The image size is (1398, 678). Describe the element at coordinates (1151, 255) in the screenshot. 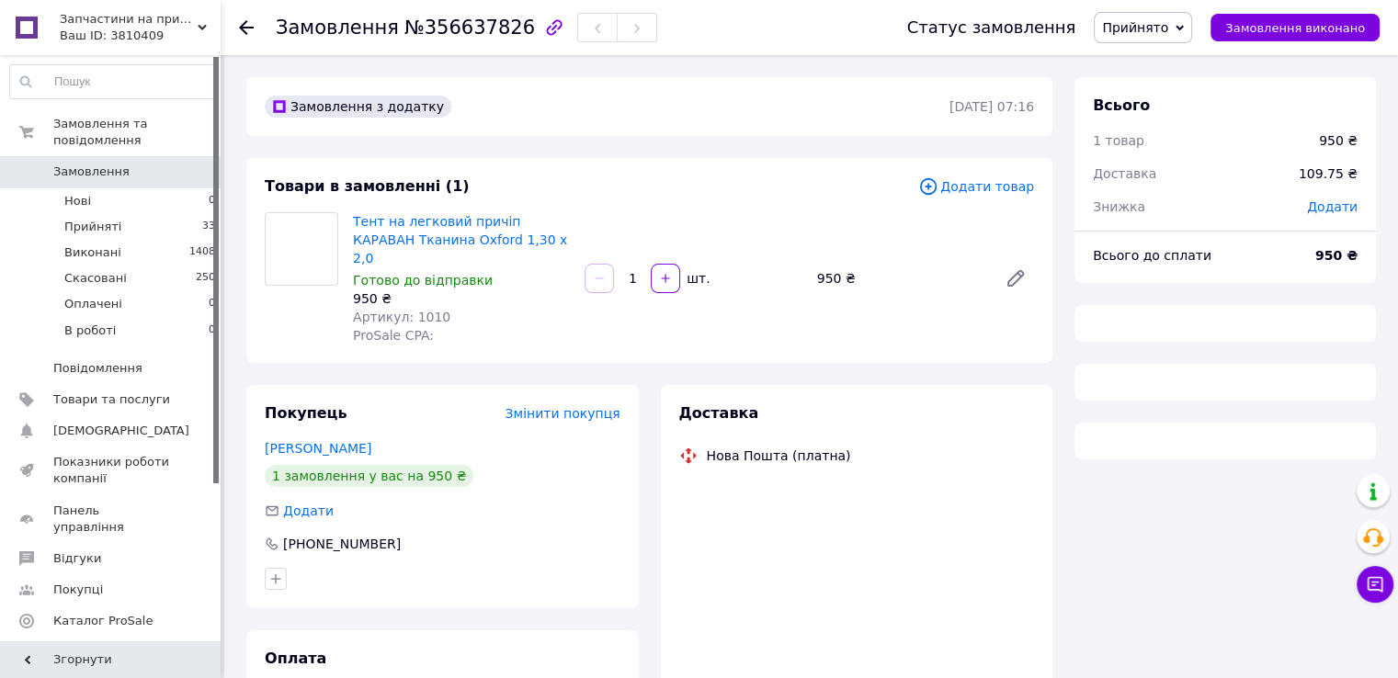

I see `span: Всього до сплати` at that location.